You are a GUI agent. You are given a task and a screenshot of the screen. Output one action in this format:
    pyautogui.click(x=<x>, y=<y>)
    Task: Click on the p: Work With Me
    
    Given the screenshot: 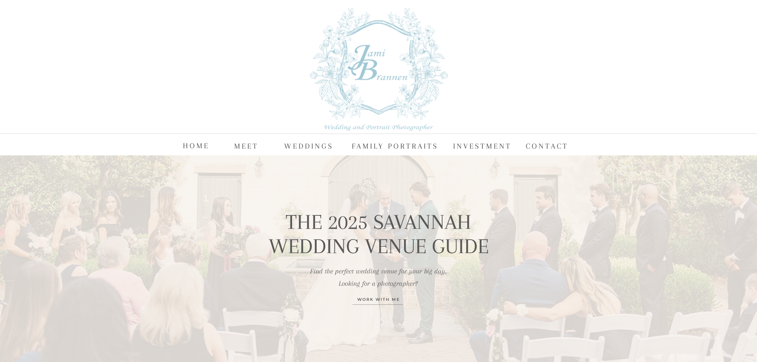 What is the action you would take?
    pyautogui.click(x=379, y=302)
    